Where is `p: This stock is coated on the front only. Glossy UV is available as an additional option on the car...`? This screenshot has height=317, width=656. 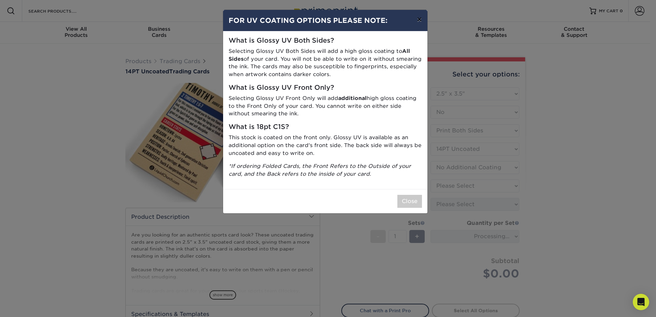 p: This stock is coated on the front only. Glossy UV is available as an additional option on the car... is located at coordinates (325, 146).